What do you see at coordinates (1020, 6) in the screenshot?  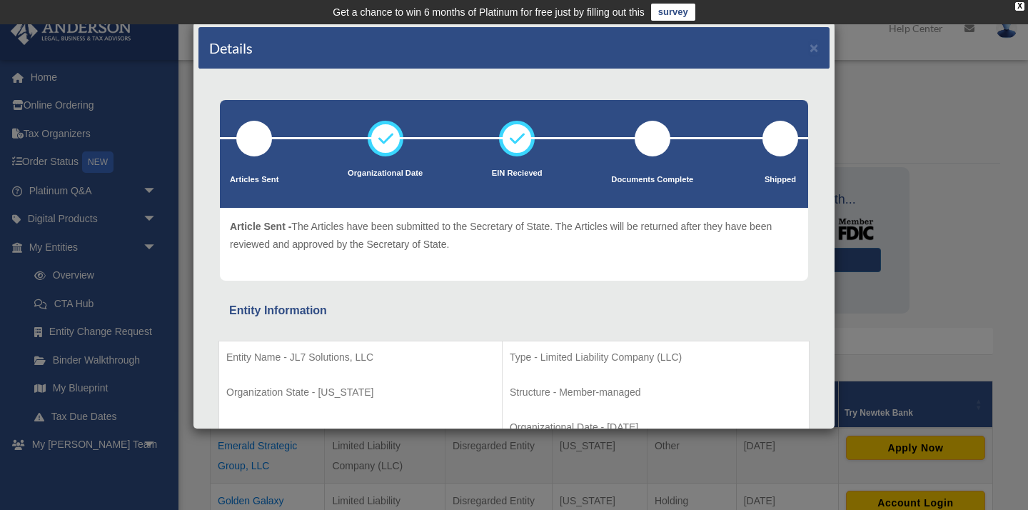 I see `div: close` at bounding box center [1020, 6].